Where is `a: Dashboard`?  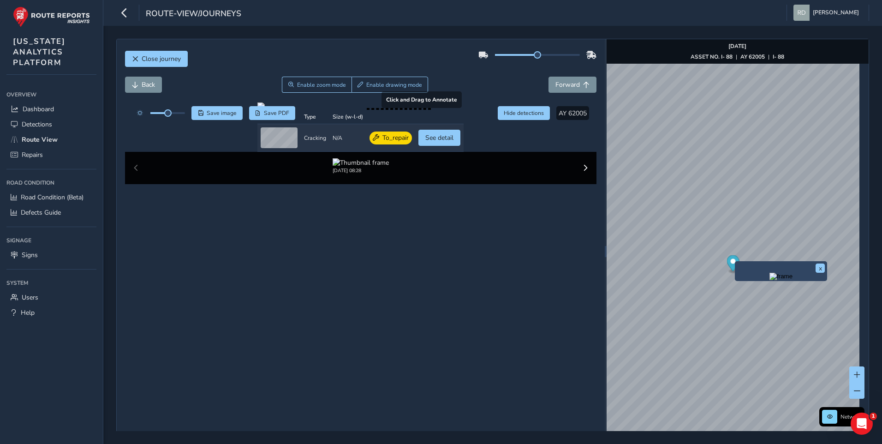
a: Dashboard is located at coordinates (51, 109).